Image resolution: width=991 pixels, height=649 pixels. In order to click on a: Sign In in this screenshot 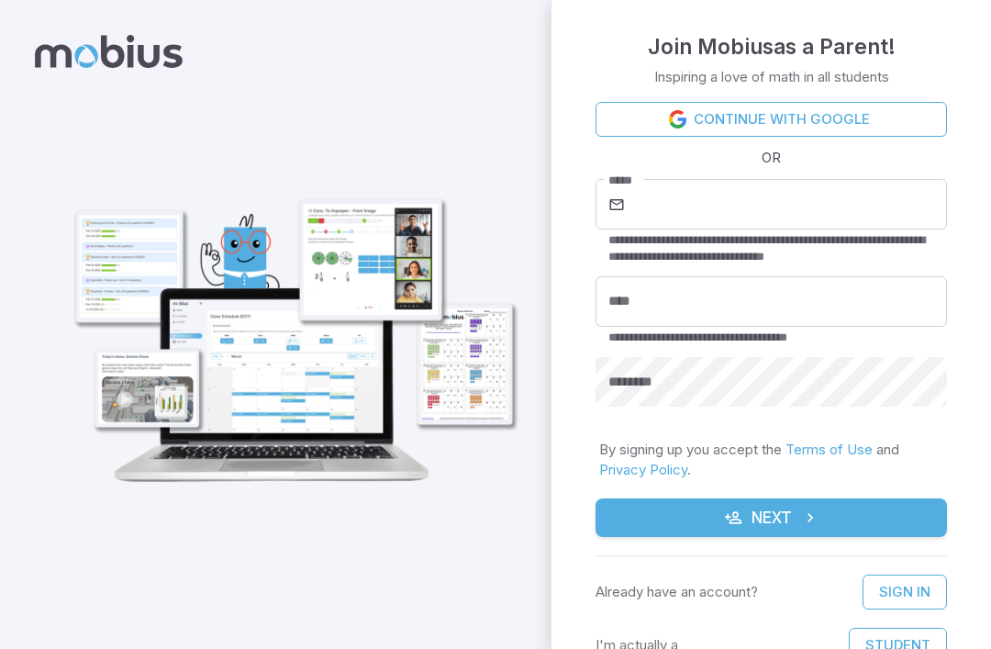, I will do `click(905, 592)`.